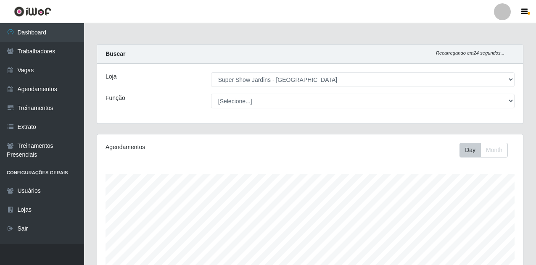  What do you see at coordinates (32, 11) in the screenshot?
I see `img: CoreUI Logo` at bounding box center [32, 11].